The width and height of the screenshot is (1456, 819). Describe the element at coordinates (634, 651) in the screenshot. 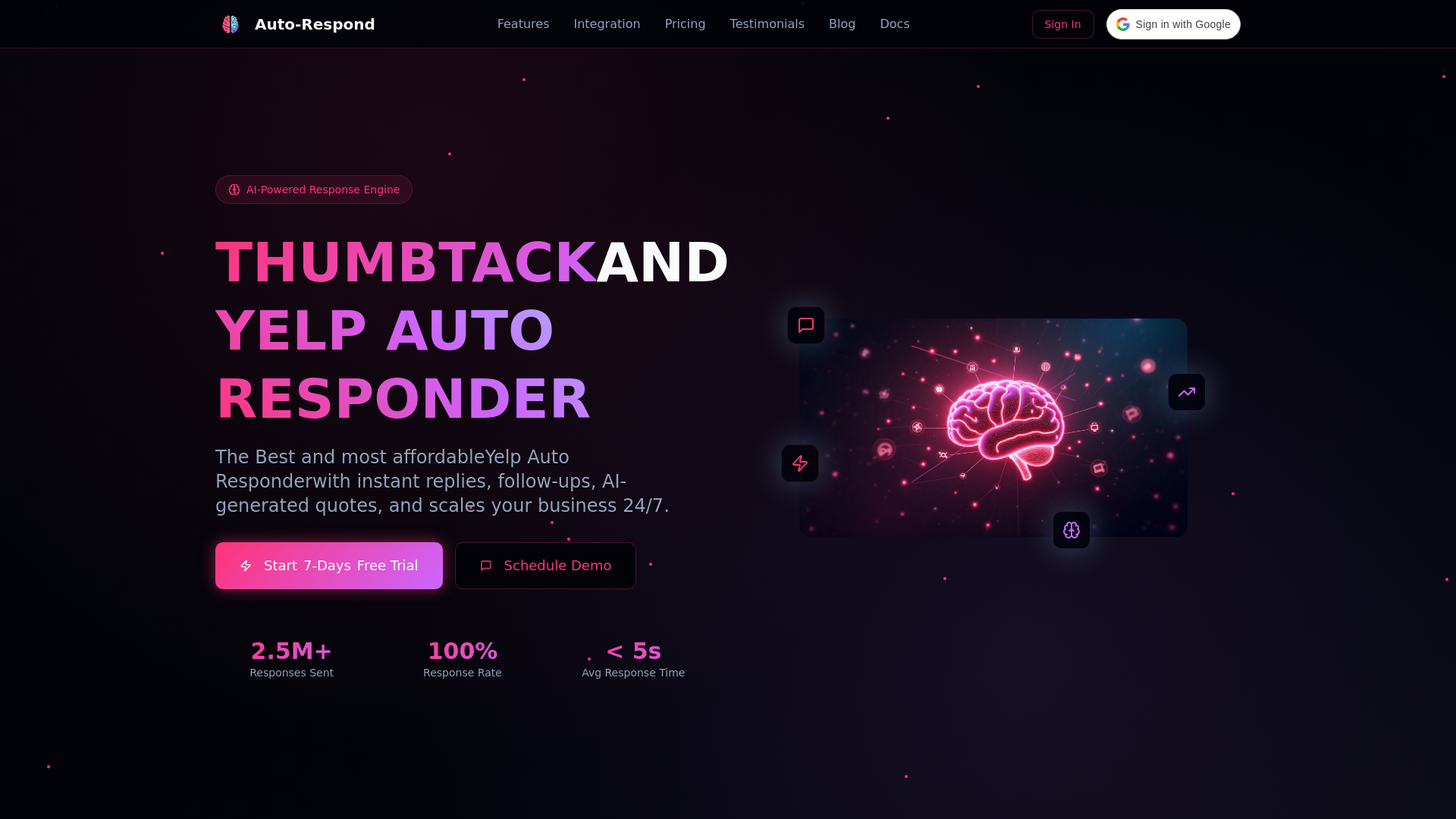

I see `div: < 5s` at that location.